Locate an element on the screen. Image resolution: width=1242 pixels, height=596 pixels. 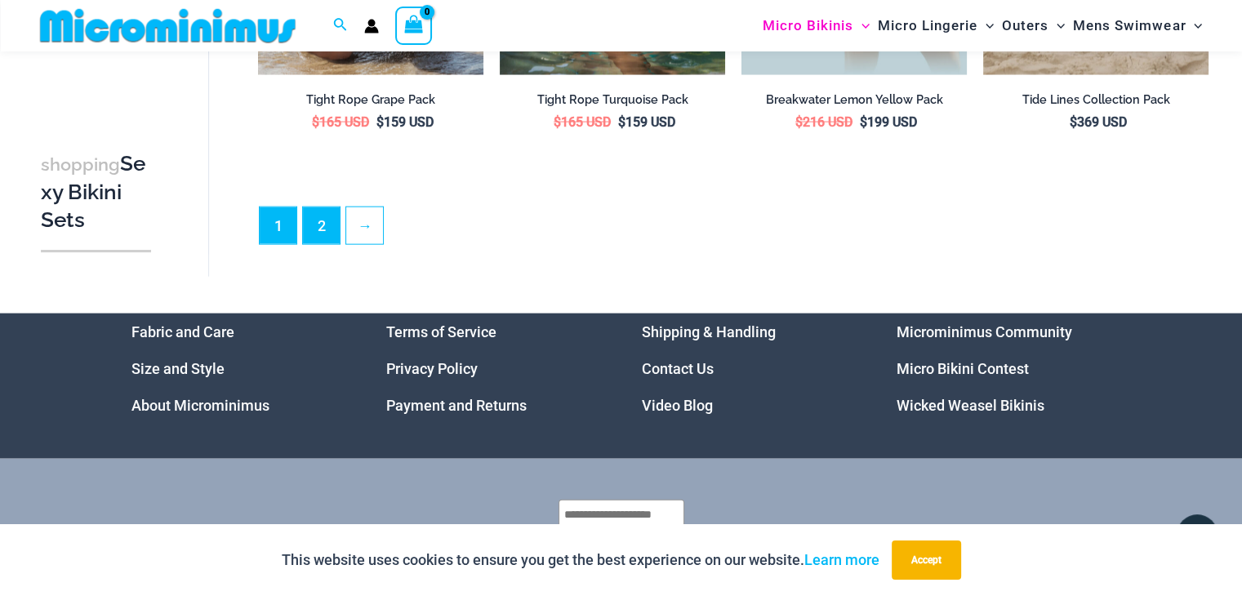
bdi: 216 USD is located at coordinates (824, 122).